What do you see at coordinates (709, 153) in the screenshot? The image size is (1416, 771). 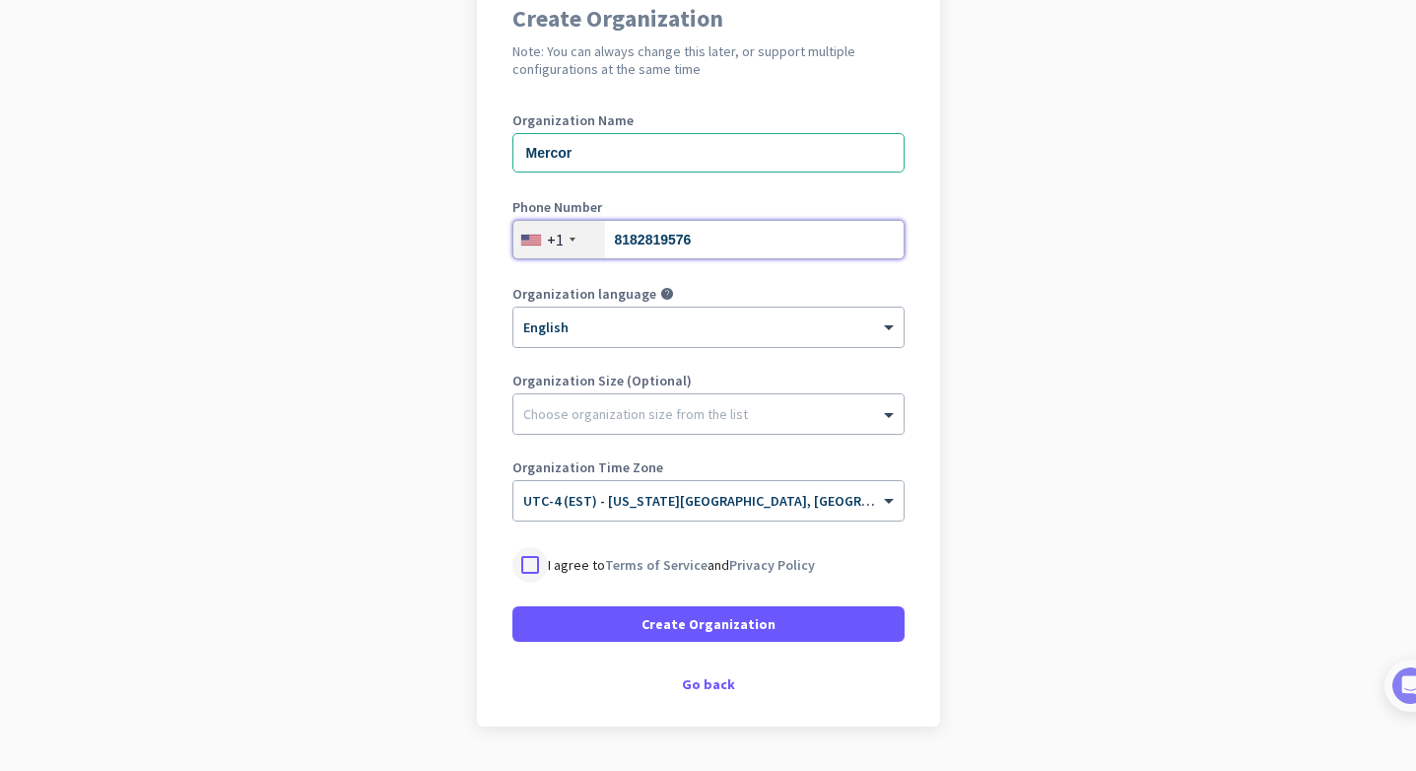 I see `input: What is the name of your organization?` at bounding box center [709, 153].